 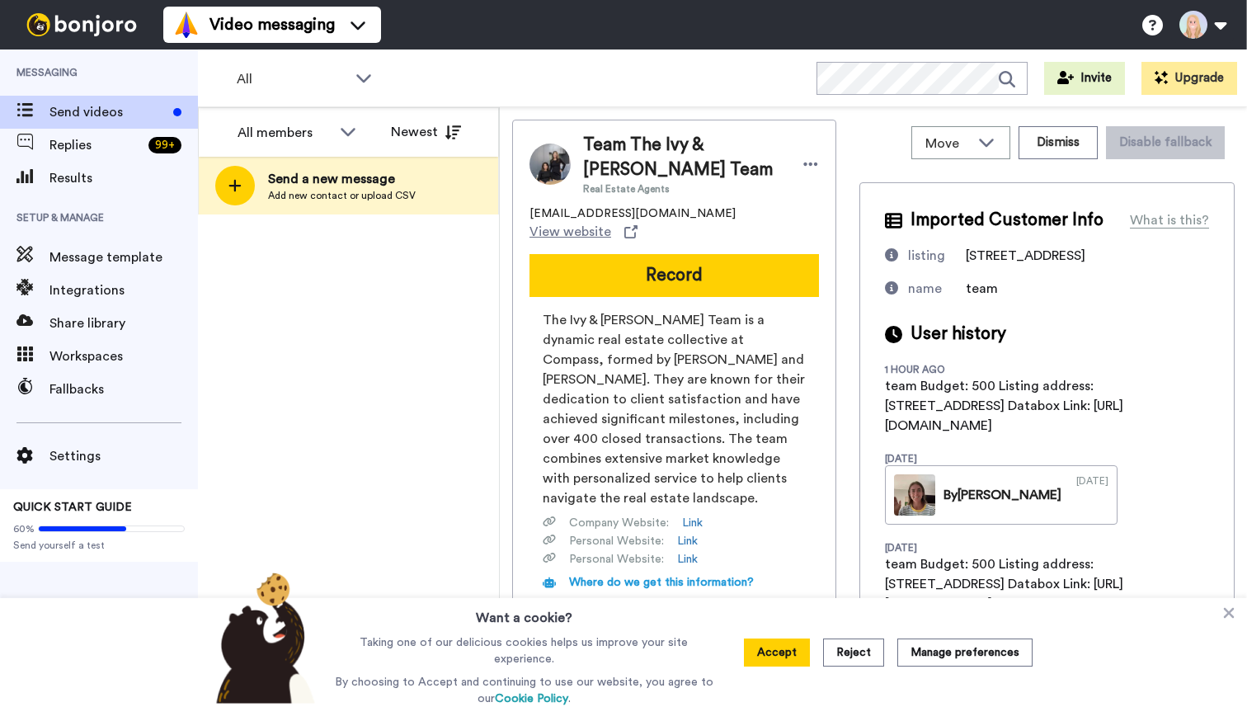 I want to click on span: Company Website :, so click(x=619, y=523).